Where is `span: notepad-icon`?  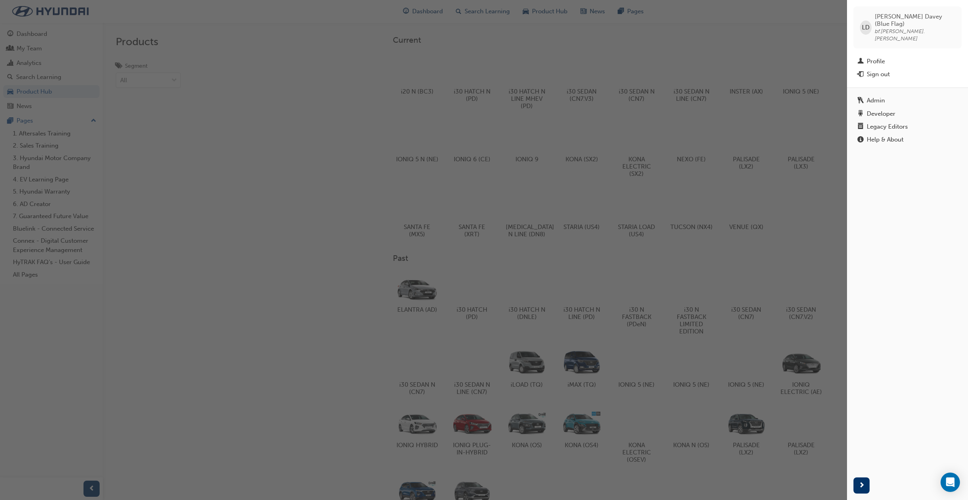 span: notepad-icon is located at coordinates (860, 127).